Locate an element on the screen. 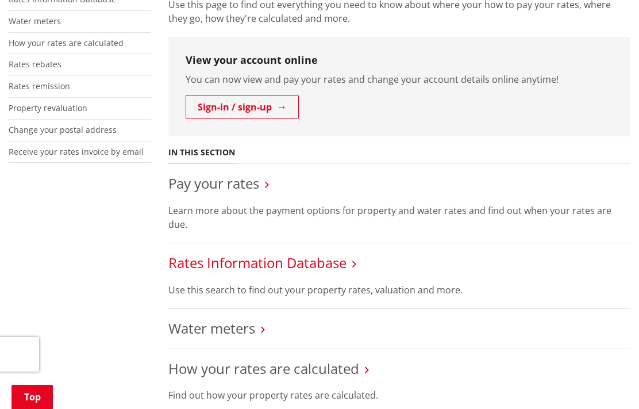  p: You can now view and pay your rates and change your account details online anytime! is located at coordinates (399, 79).